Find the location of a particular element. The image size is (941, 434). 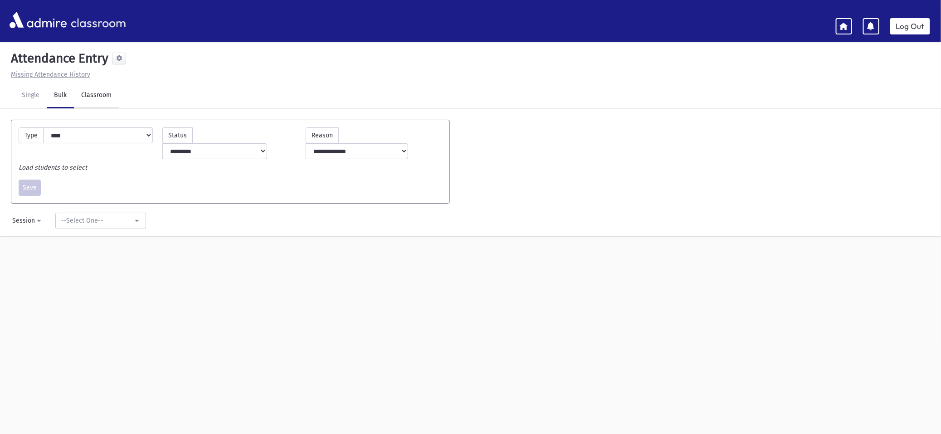

label: Type is located at coordinates (31, 136).